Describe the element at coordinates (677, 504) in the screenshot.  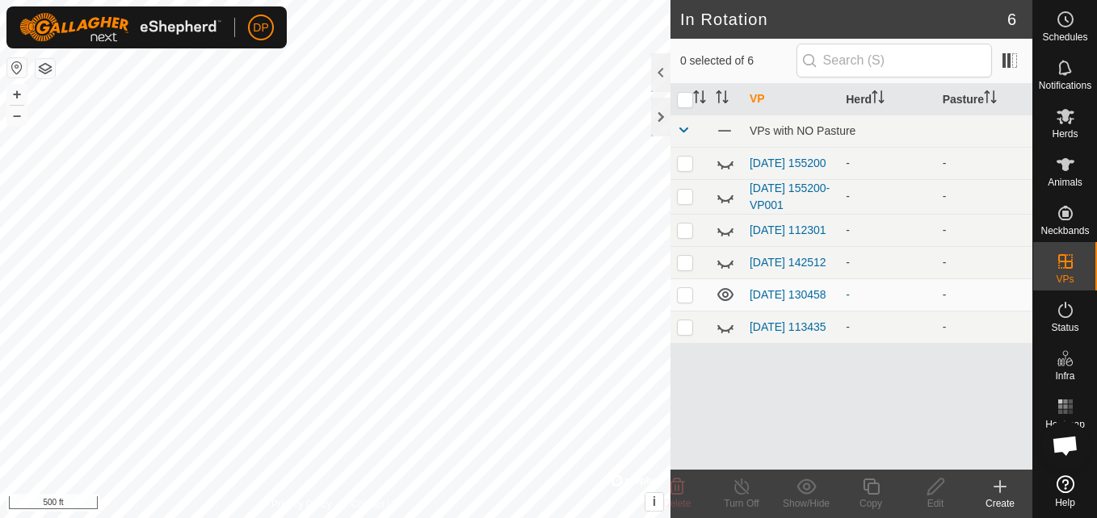
I see `span: Delete` at that location.